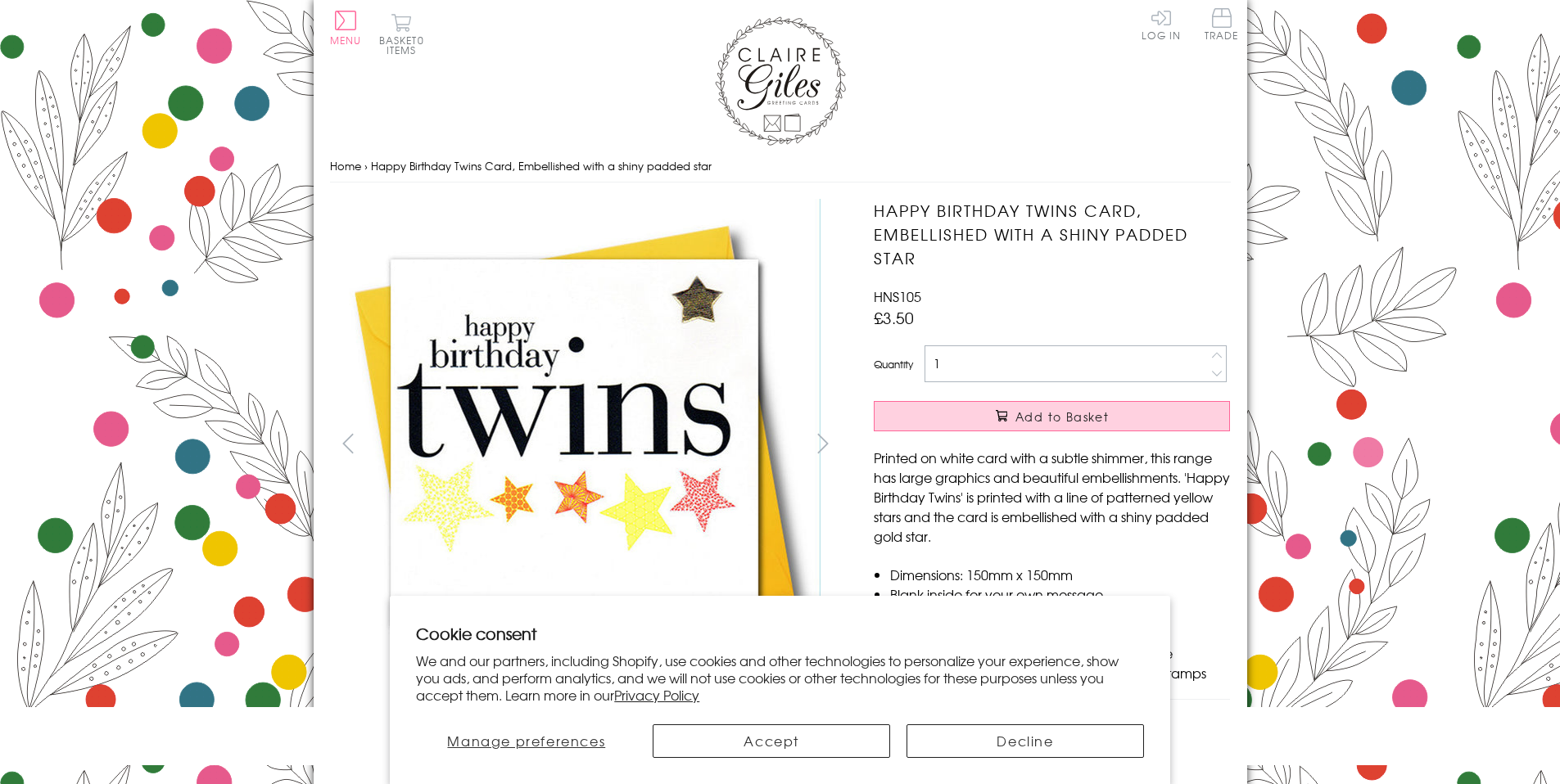  I want to click on button: Manage preferences, so click(525, 741).